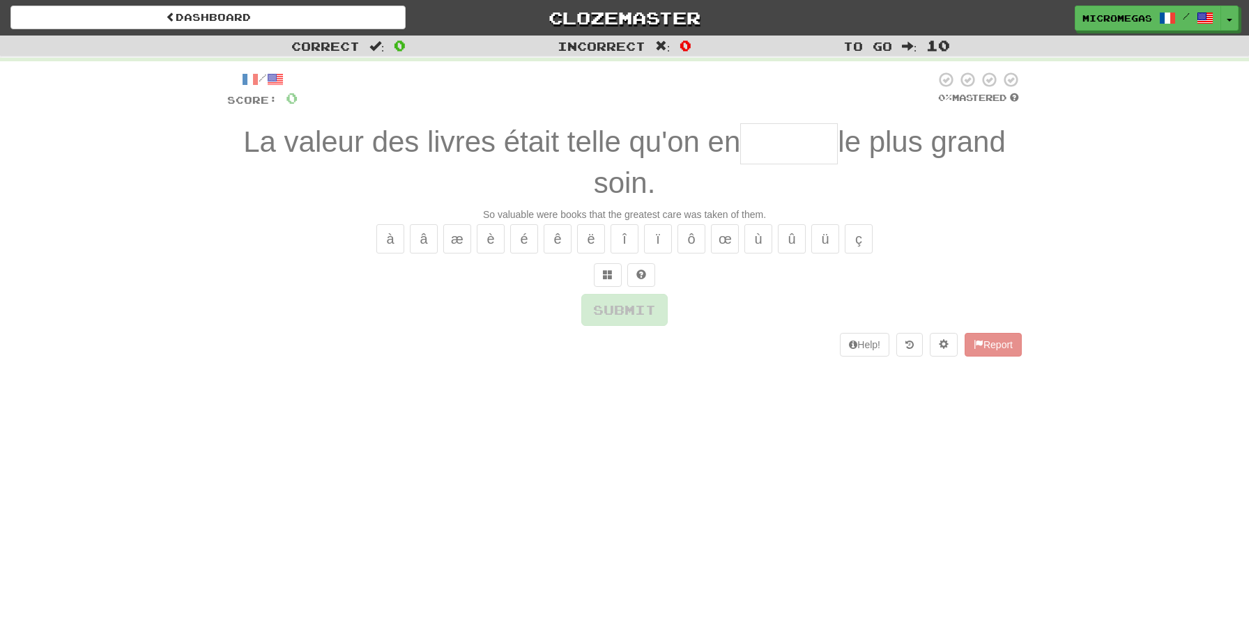  What do you see at coordinates (252, 100) in the screenshot?
I see `span: Score:` at bounding box center [252, 100].